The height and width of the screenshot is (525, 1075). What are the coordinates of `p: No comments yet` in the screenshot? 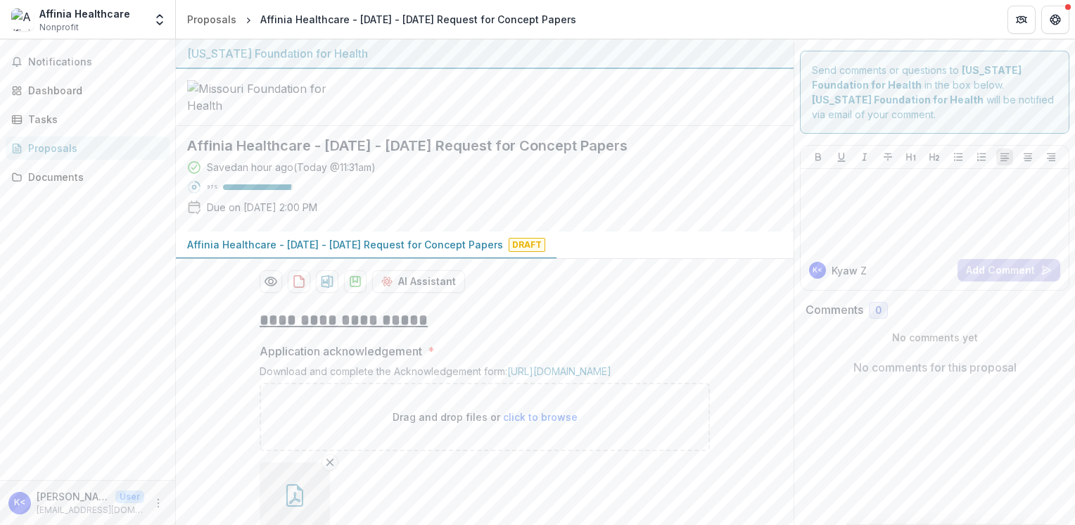 It's located at (934, 337).